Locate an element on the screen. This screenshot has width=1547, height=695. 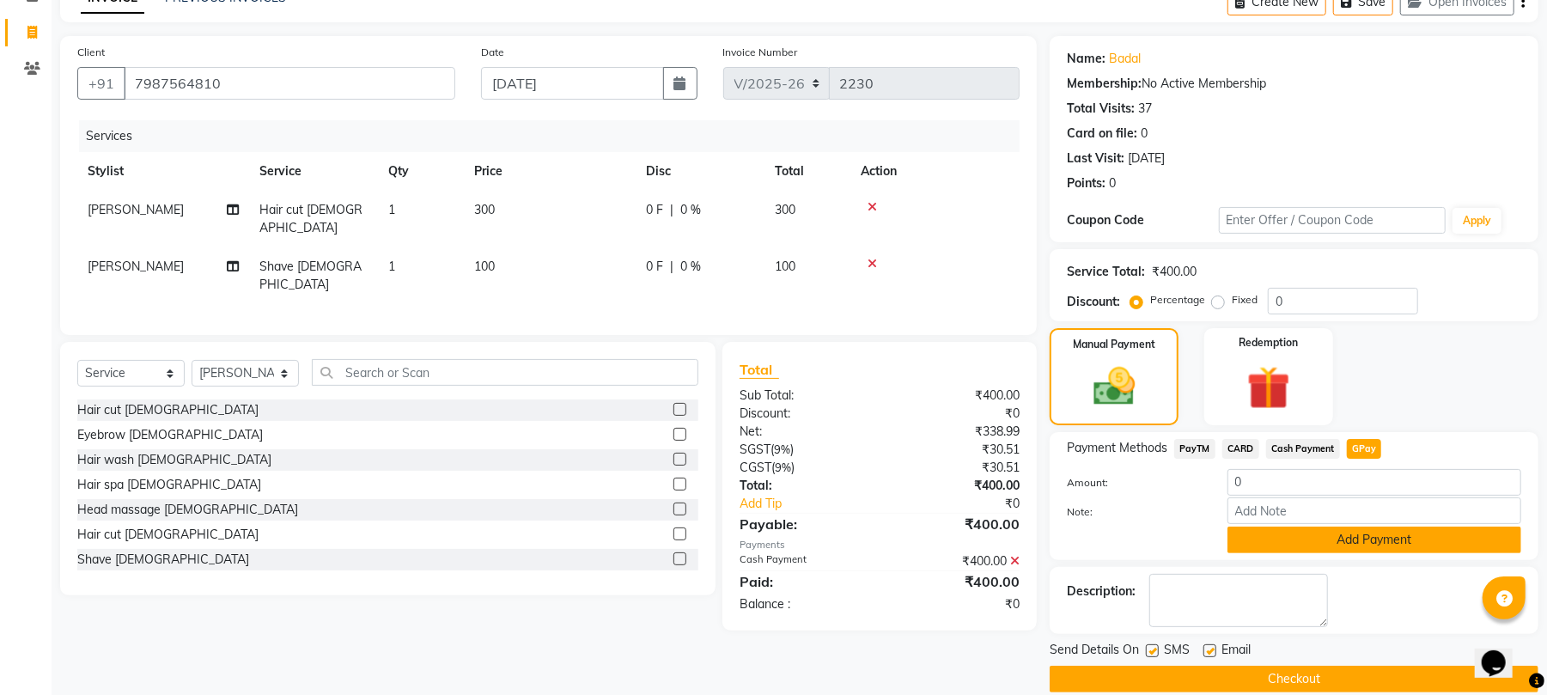
div: 37 is located at coordinates (1145, 108).